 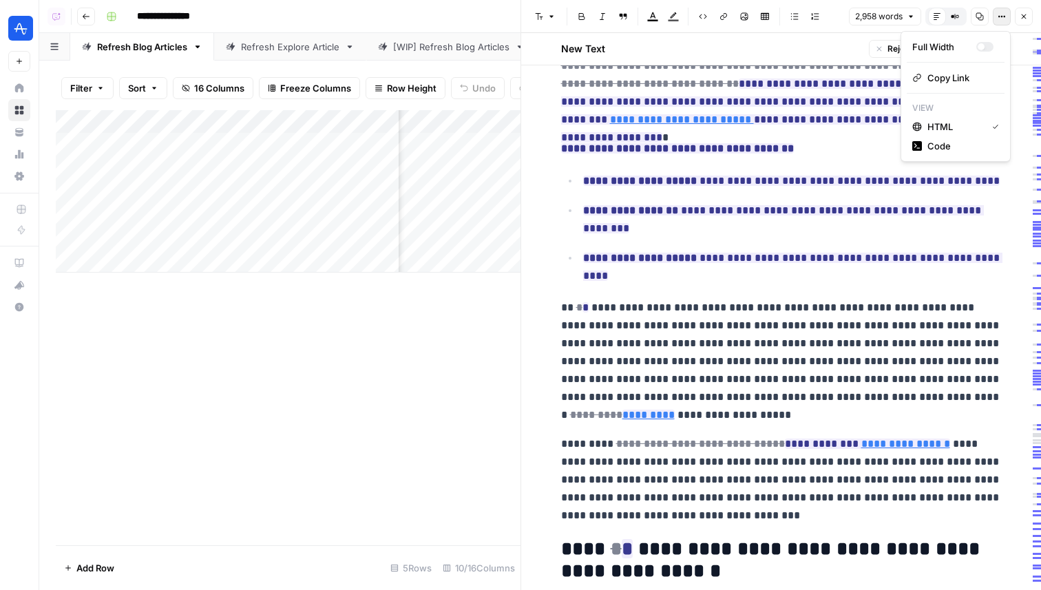 I want to click on button: Row Height, so click(x=405, y=88).